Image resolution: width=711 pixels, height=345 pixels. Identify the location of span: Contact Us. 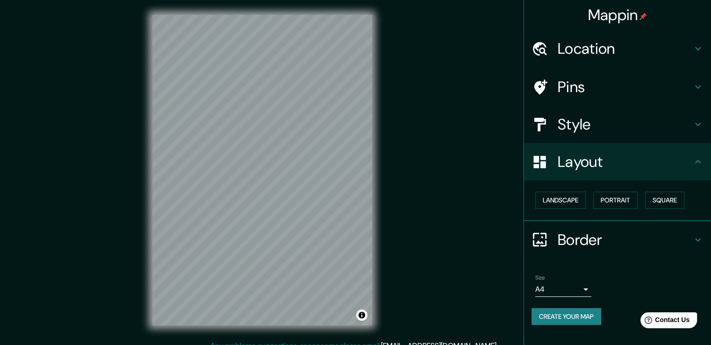
(44, 11).